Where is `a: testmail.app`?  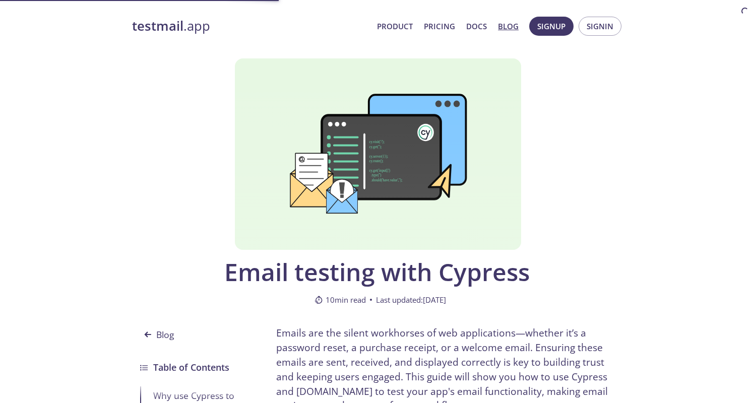
a: testmail.app is located at coordinates (251, 26).